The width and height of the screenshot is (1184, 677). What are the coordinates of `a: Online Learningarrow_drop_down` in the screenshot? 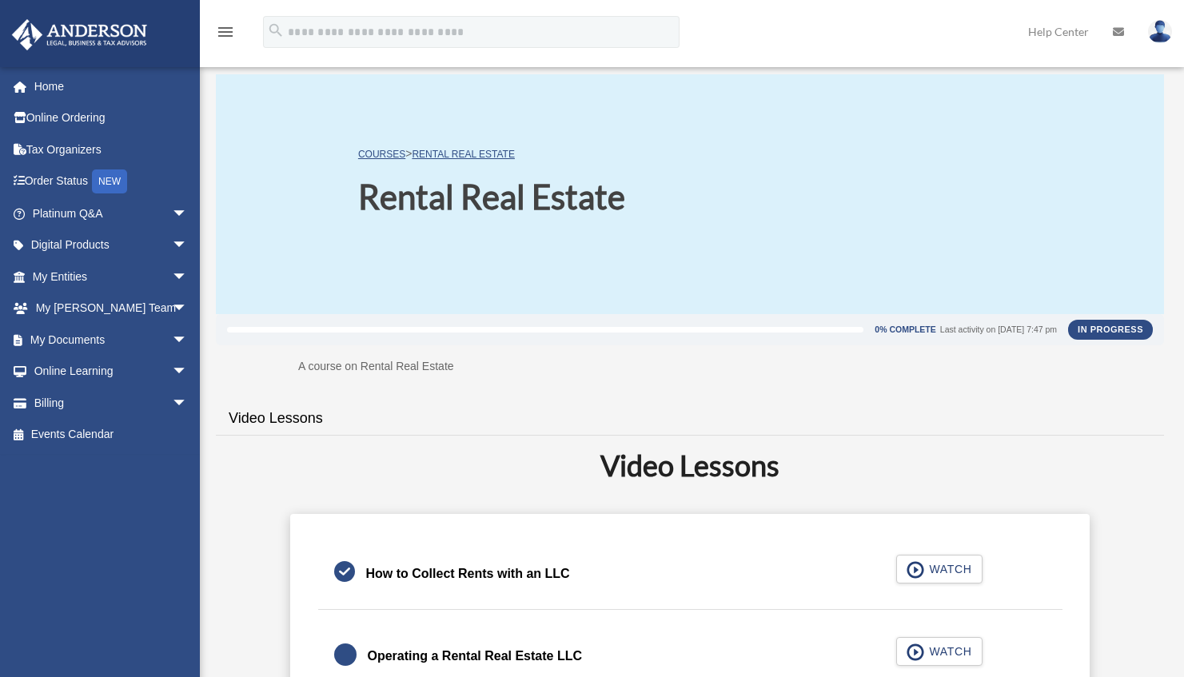 It's located at (111, 372).